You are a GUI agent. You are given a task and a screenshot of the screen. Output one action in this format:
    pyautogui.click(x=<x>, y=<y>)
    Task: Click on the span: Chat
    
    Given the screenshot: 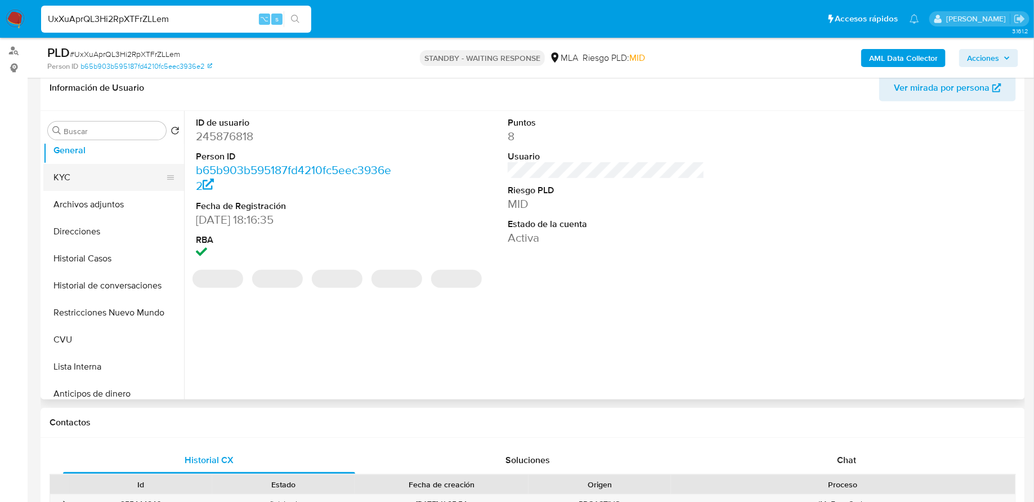 What is the action you would take?
    pyautogui.click(x=847, y=459)
    